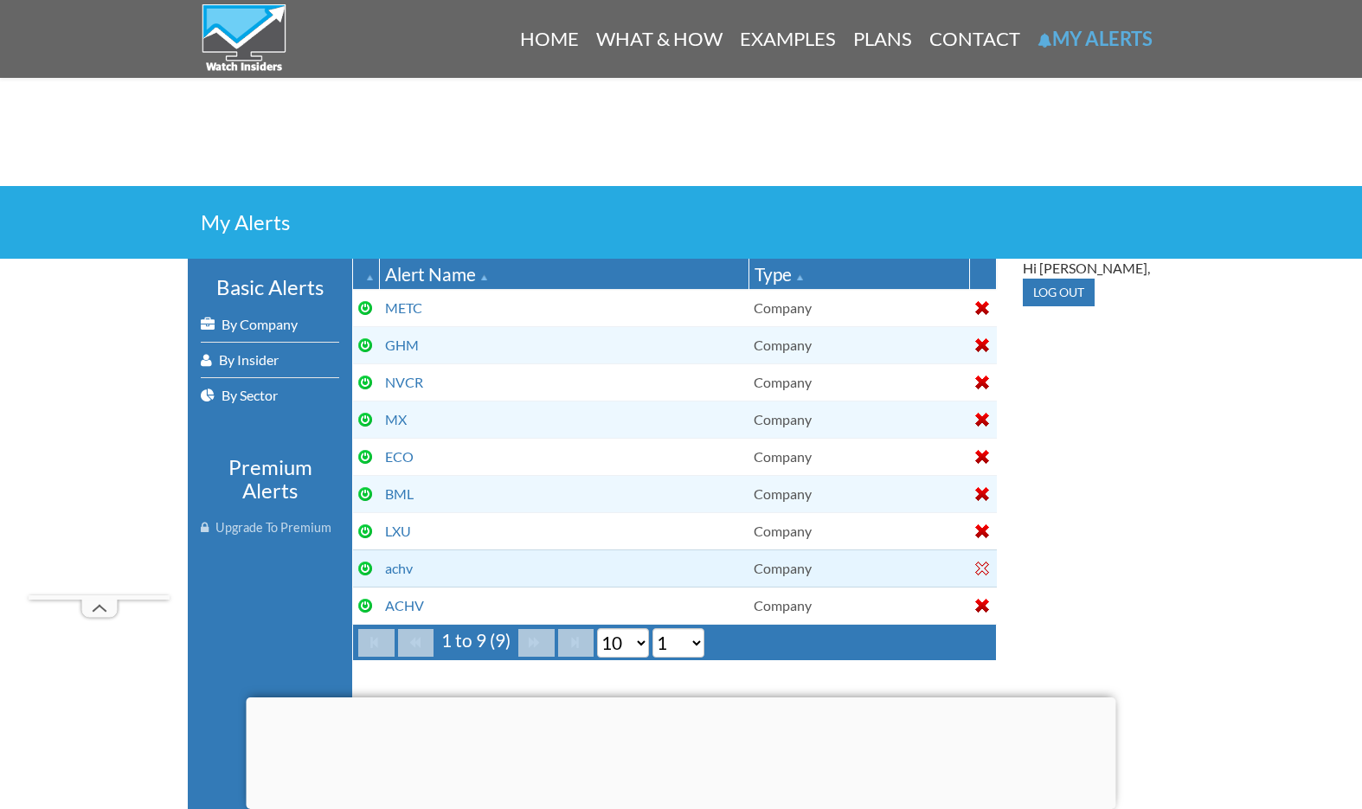  What do you see at coordinates (858, 274) in the screenshot?
I see `th: Type: Ascending sort applied, activate to apply a descending sort` at bounding box center [858, 274].